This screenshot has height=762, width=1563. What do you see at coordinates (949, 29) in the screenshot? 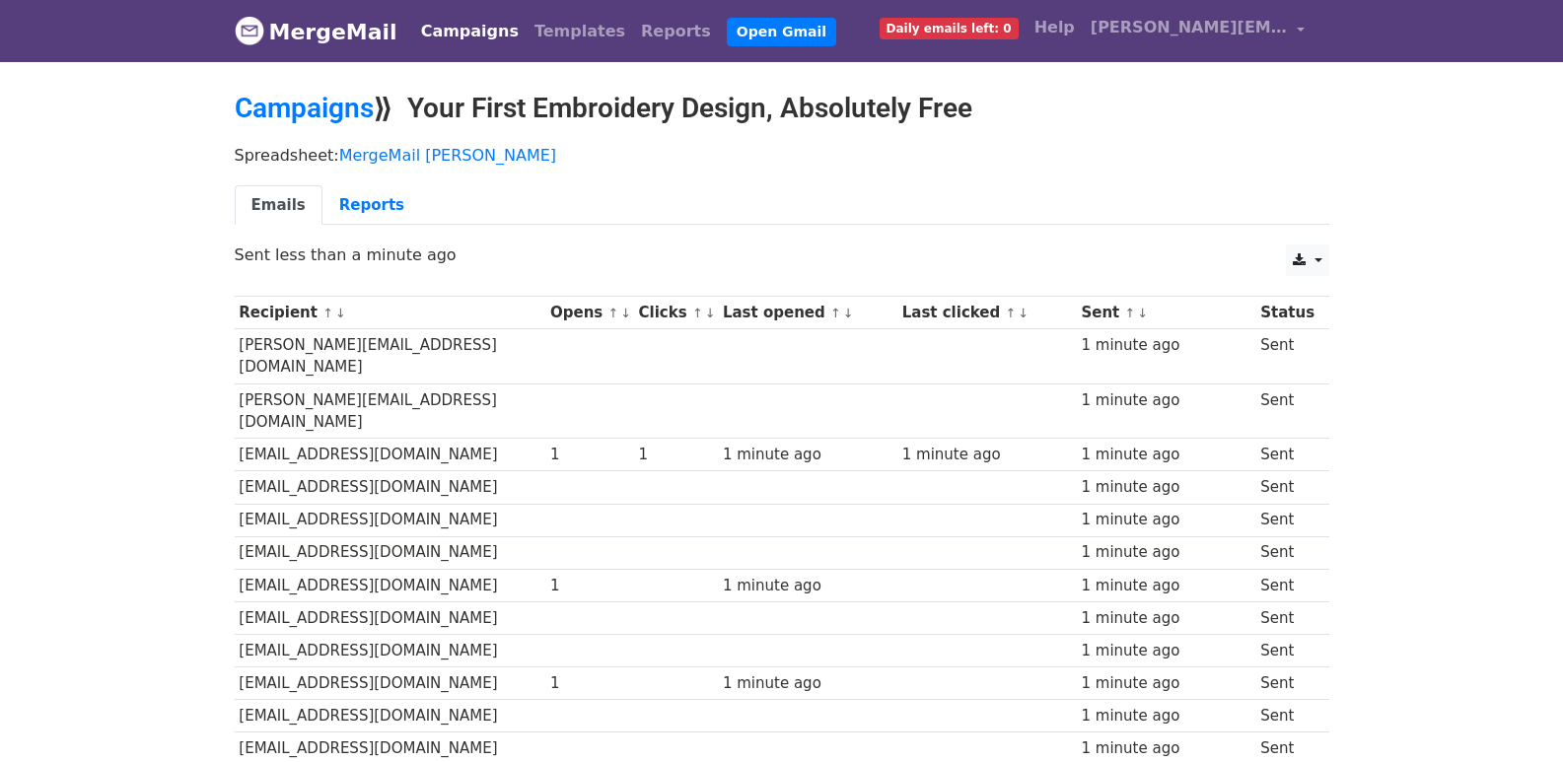
I see `span: Daily emails left: 0` at bounding box center [949, 29].